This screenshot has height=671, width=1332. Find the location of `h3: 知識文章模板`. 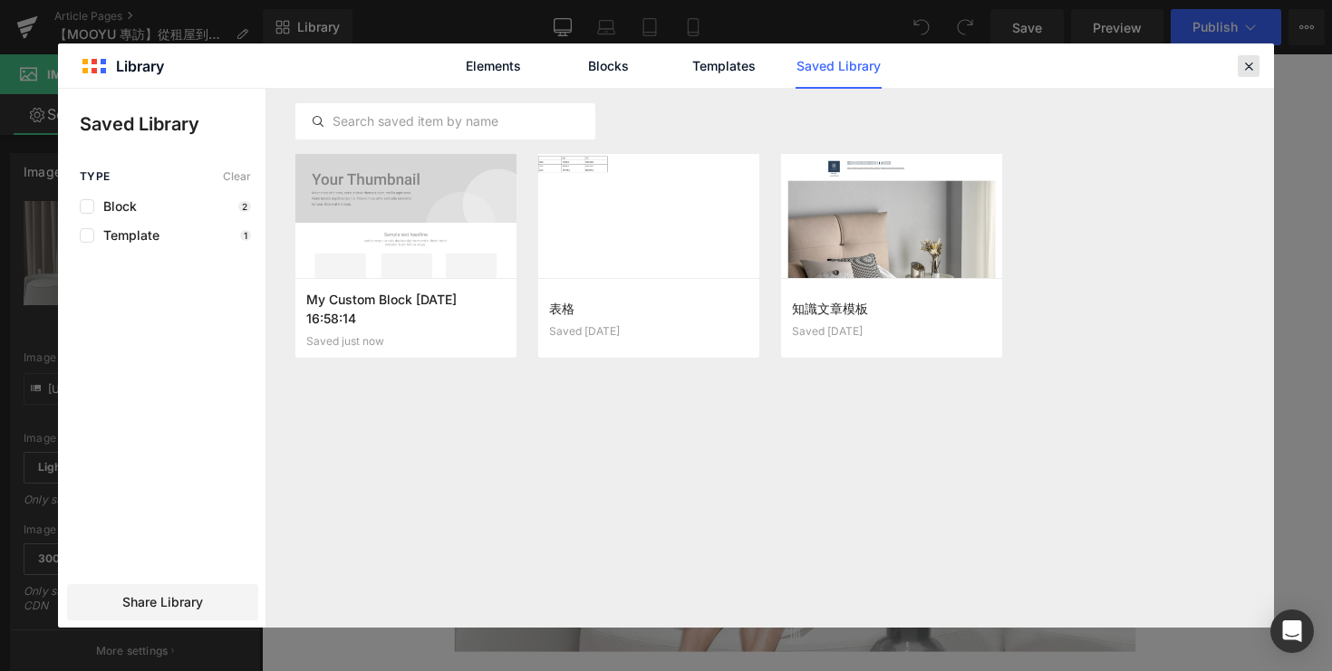

h3: 知識文章模板 is located at coordinates (892, 308).